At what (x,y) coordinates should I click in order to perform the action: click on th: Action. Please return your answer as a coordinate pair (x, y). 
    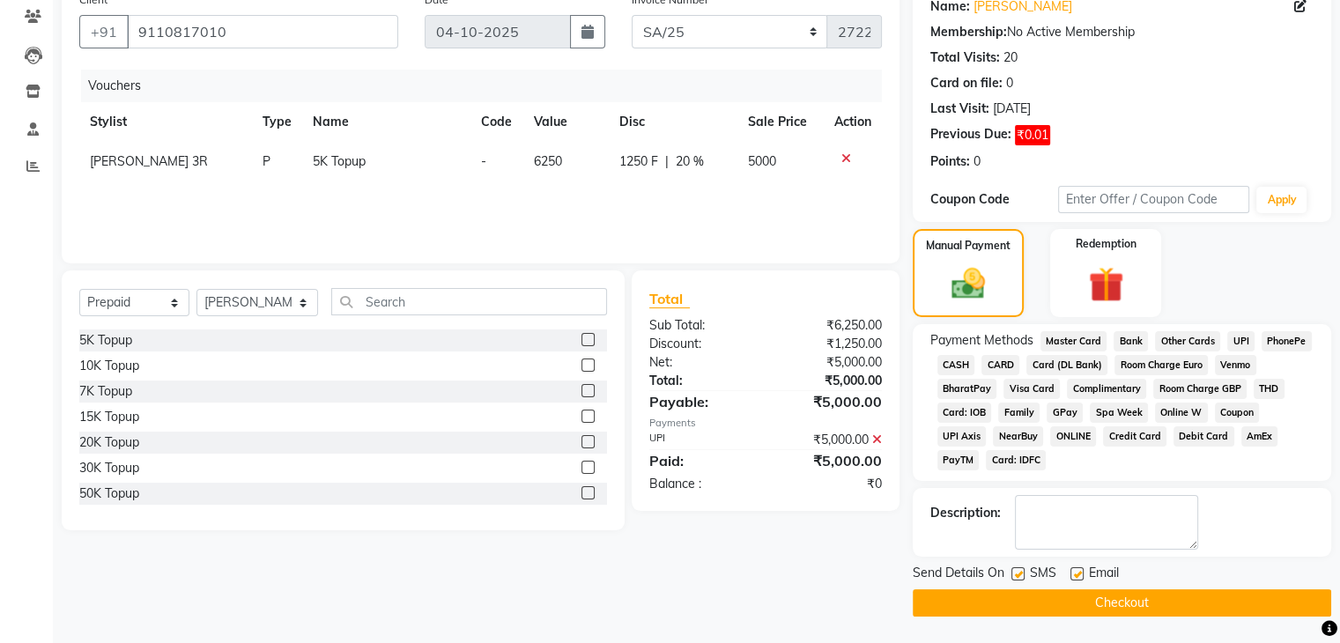
    Looking at the image, I should click on (853, 122).